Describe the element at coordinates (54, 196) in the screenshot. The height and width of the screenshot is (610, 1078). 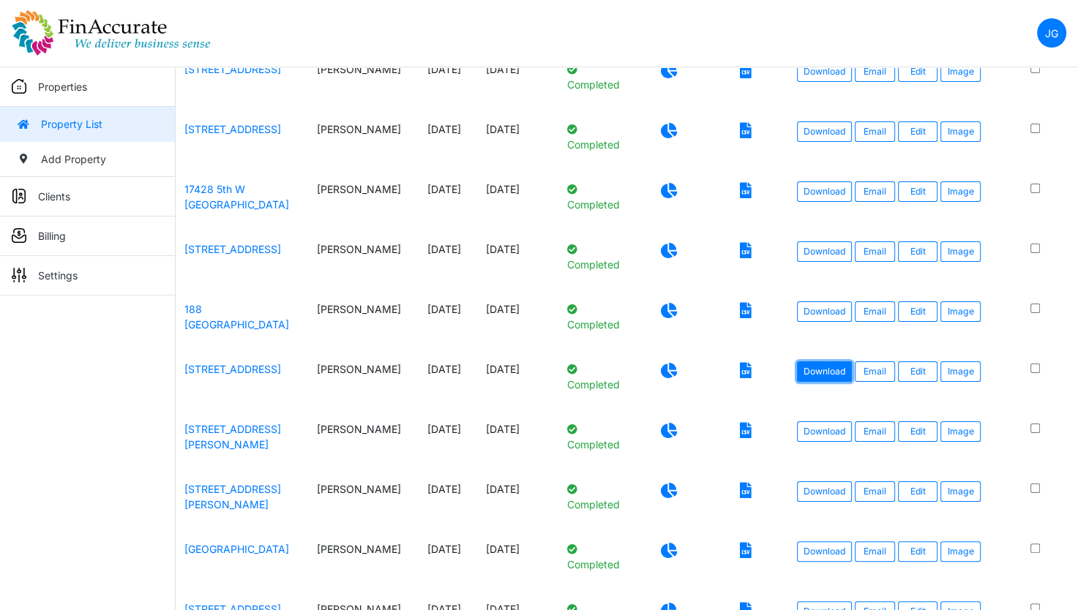
I see `p: Clients` at that location.